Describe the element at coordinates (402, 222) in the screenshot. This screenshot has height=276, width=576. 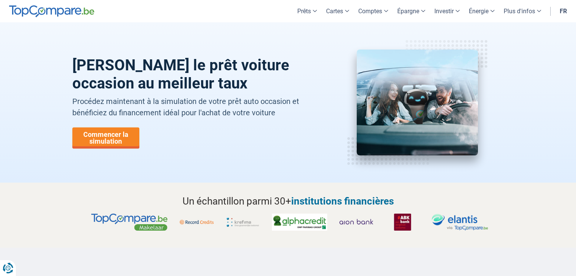
I see `img: ABK Bank` at that location.